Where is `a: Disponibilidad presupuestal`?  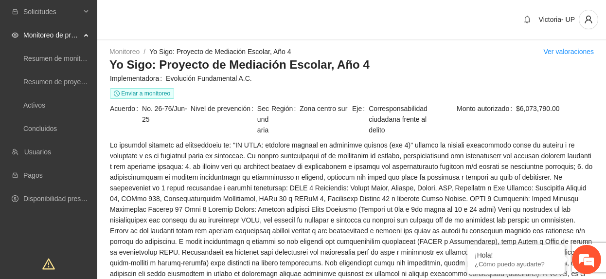
a: Disponibilidad presupuestal is located at coordinates (65, 198).